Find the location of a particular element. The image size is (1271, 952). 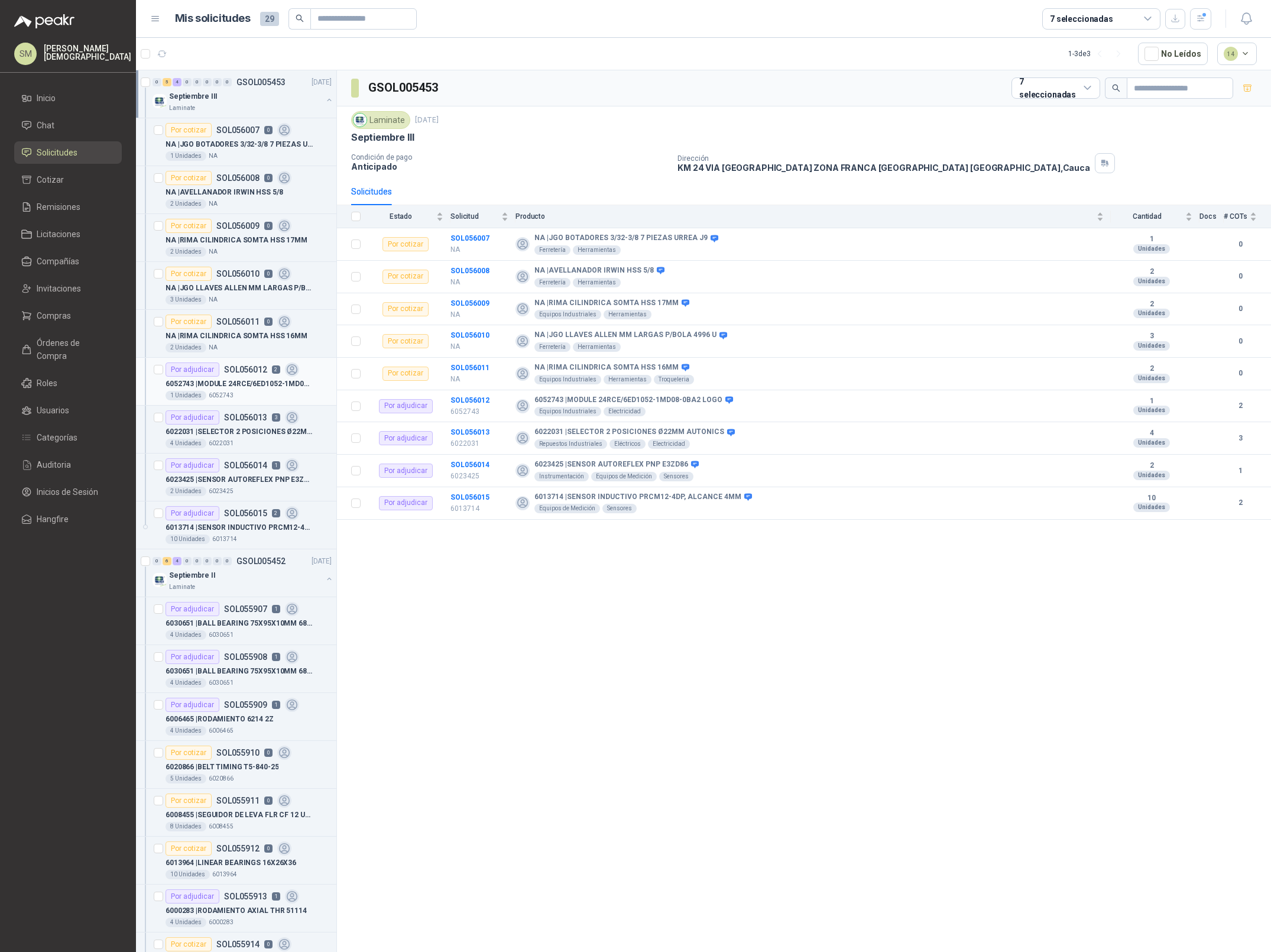

p: SOL055907 is located at coordinates (246, 609).